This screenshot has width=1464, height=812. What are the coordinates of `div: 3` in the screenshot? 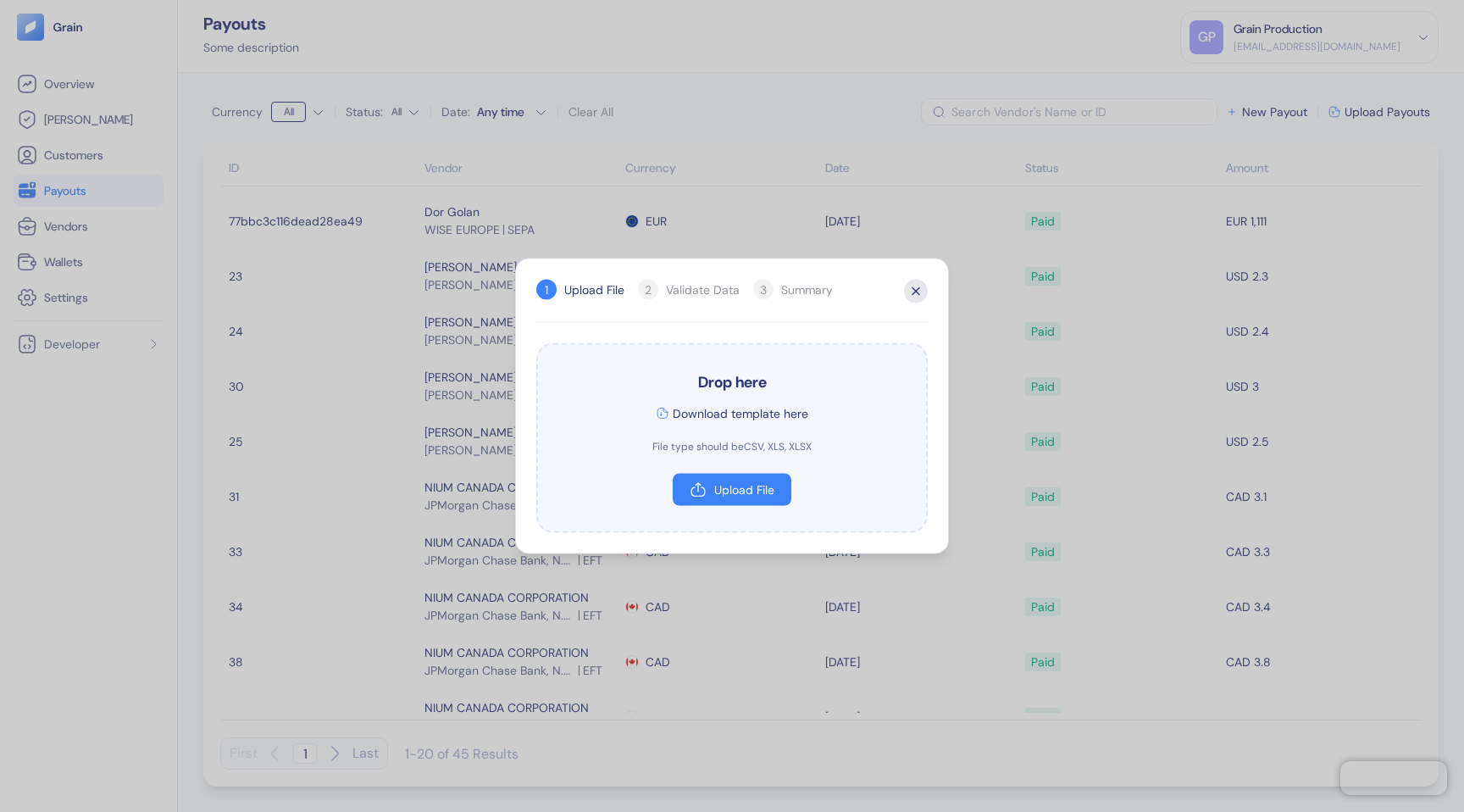 It's located at (763, 290).